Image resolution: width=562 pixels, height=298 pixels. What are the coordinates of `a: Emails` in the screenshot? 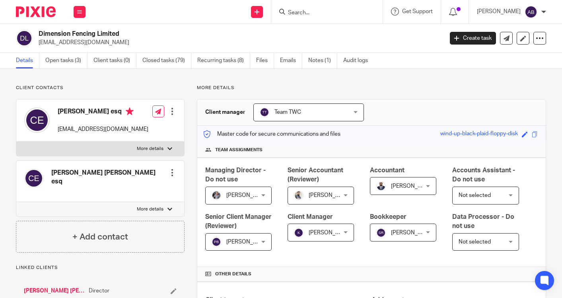 It's located at (291, 60).